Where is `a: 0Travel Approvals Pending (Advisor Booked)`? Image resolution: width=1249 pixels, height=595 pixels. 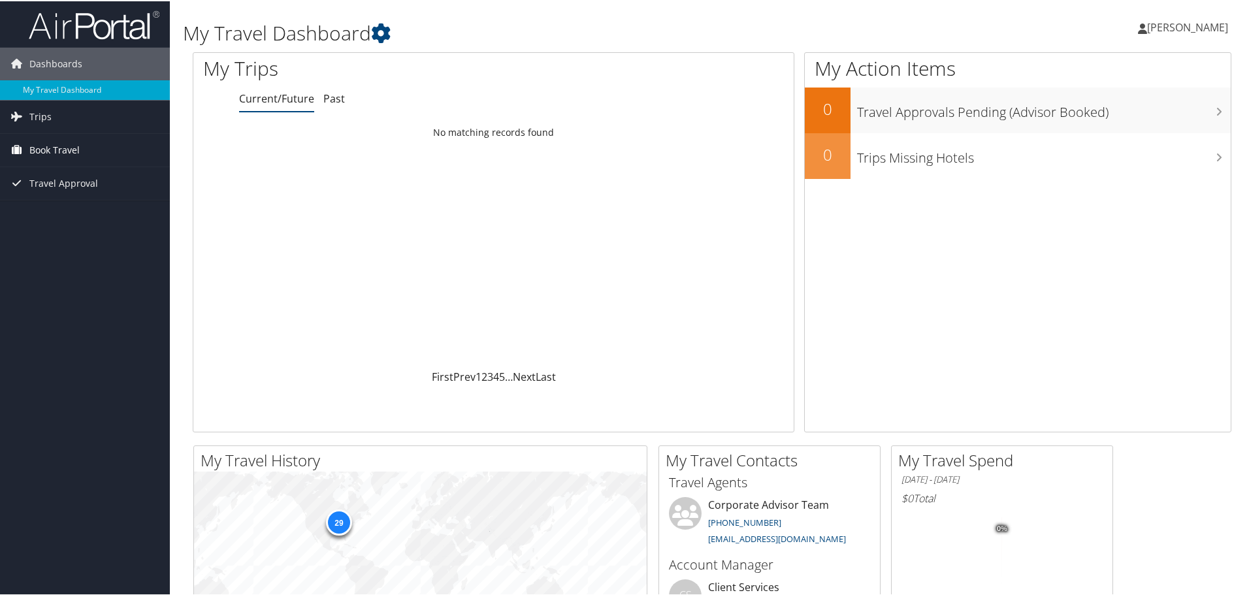 a: 0Travel Approvals Pending (Advisor Booked) is located at coordinates (1018, 109).